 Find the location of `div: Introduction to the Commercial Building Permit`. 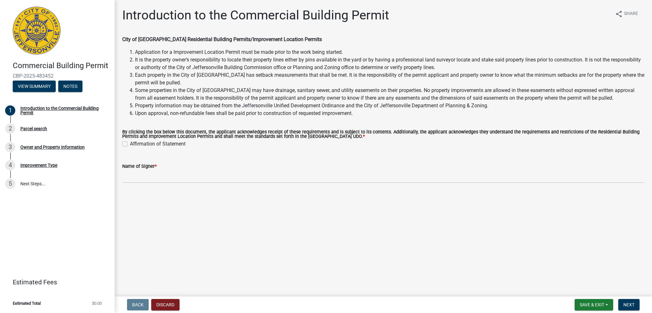

div: Introduction to the Commercial Building Permit is located at coordinates (62, 111).